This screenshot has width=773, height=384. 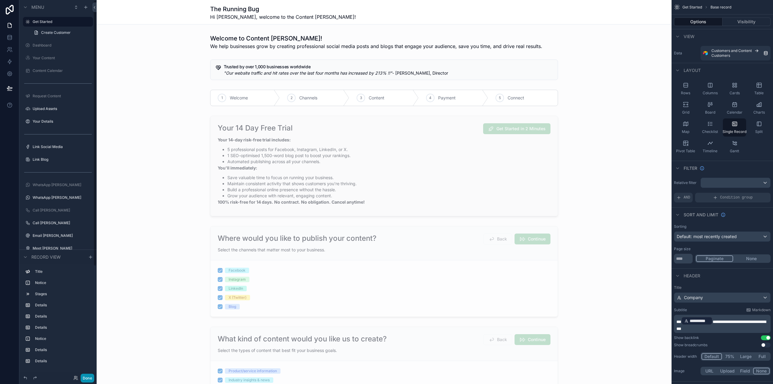 I want to click on a: Customers and ContentCustomers, so click(x=735, y=53).